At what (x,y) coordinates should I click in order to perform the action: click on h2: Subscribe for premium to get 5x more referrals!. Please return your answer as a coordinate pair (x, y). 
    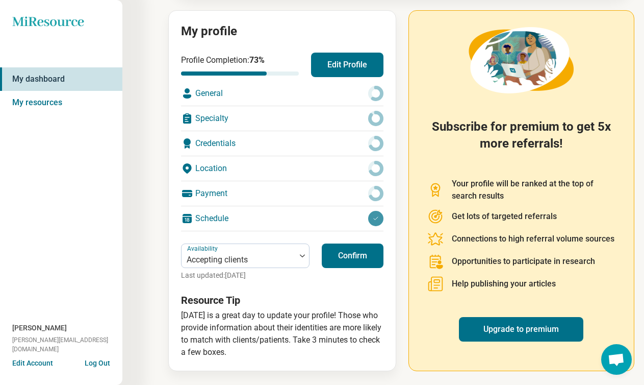
    Looking at the image, I should click on (521, 142).